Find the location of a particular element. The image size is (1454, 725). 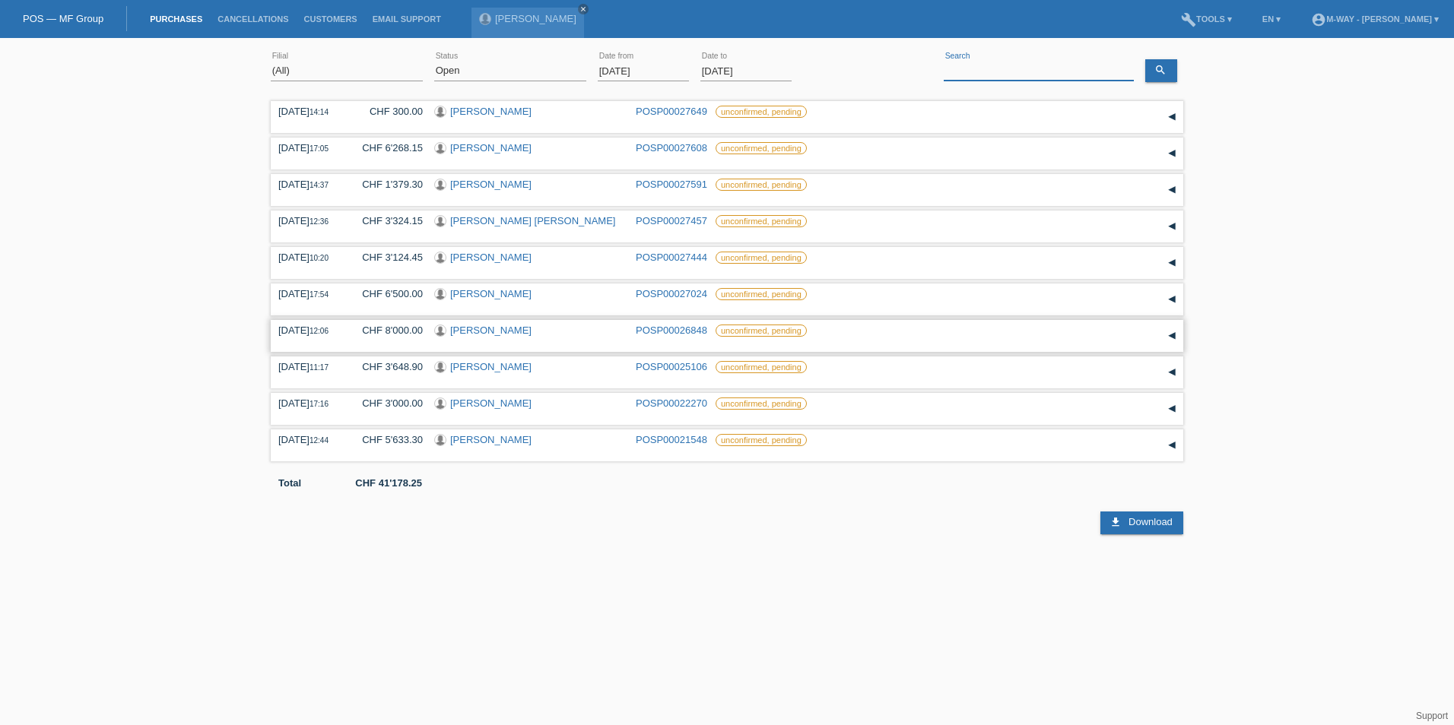

span: 17:05 is located at coordinates (319, 148).